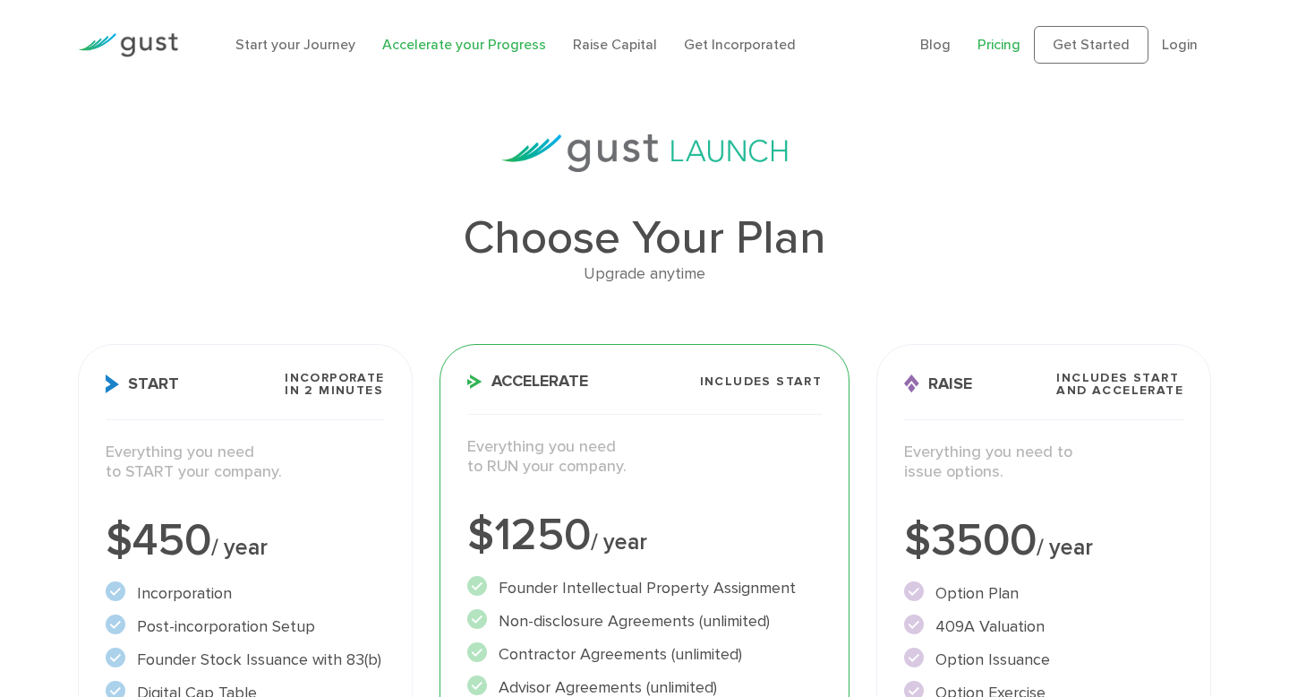 Image resolution: width=1289 pixels, height=697 pixels. Describe the element at coordinates (645, 654) in the screenshot. I see `li: Contractor Agreements (unlimited)` at that location.